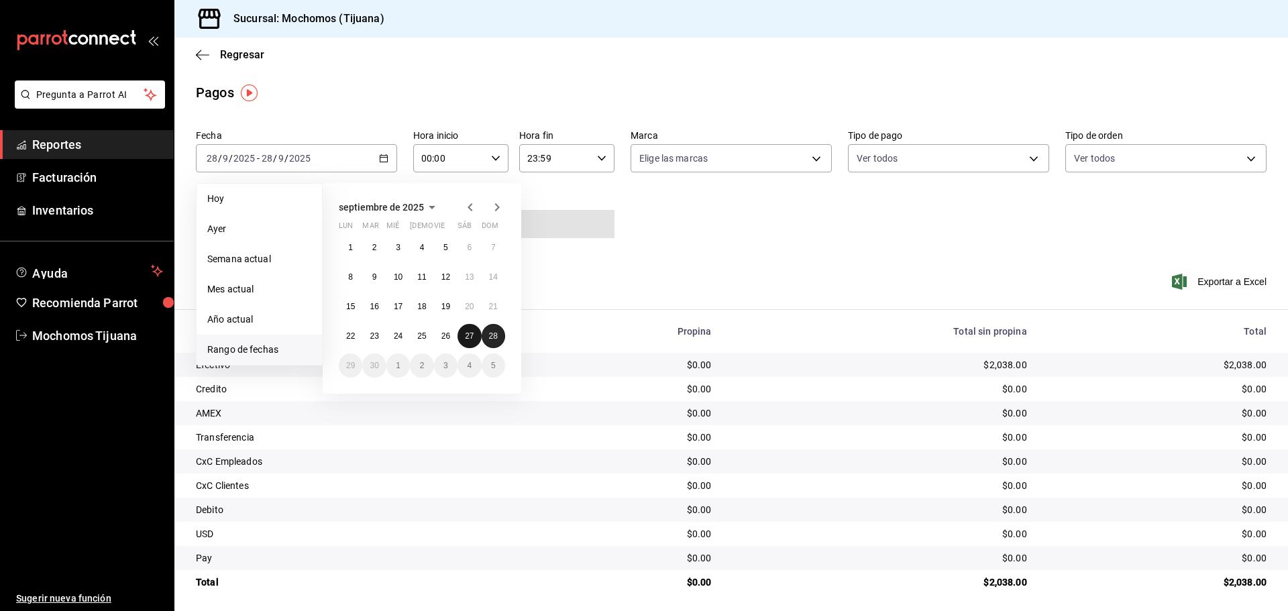 The width and height of the screenshot is (1288, 611). What do you see at coordinates (421, 277) in the screenshot?
I see `button: 11 de septiembre de 2025` at bounding box center [421, 277].